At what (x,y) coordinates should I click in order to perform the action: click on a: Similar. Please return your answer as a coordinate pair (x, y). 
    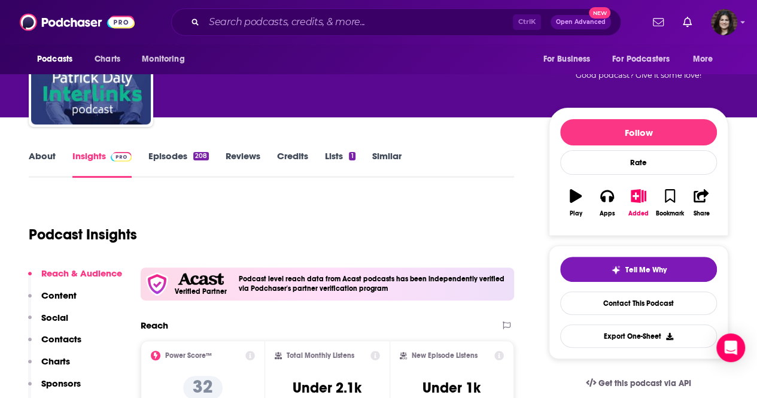
    Looking at the image, I should click on (386, 164).